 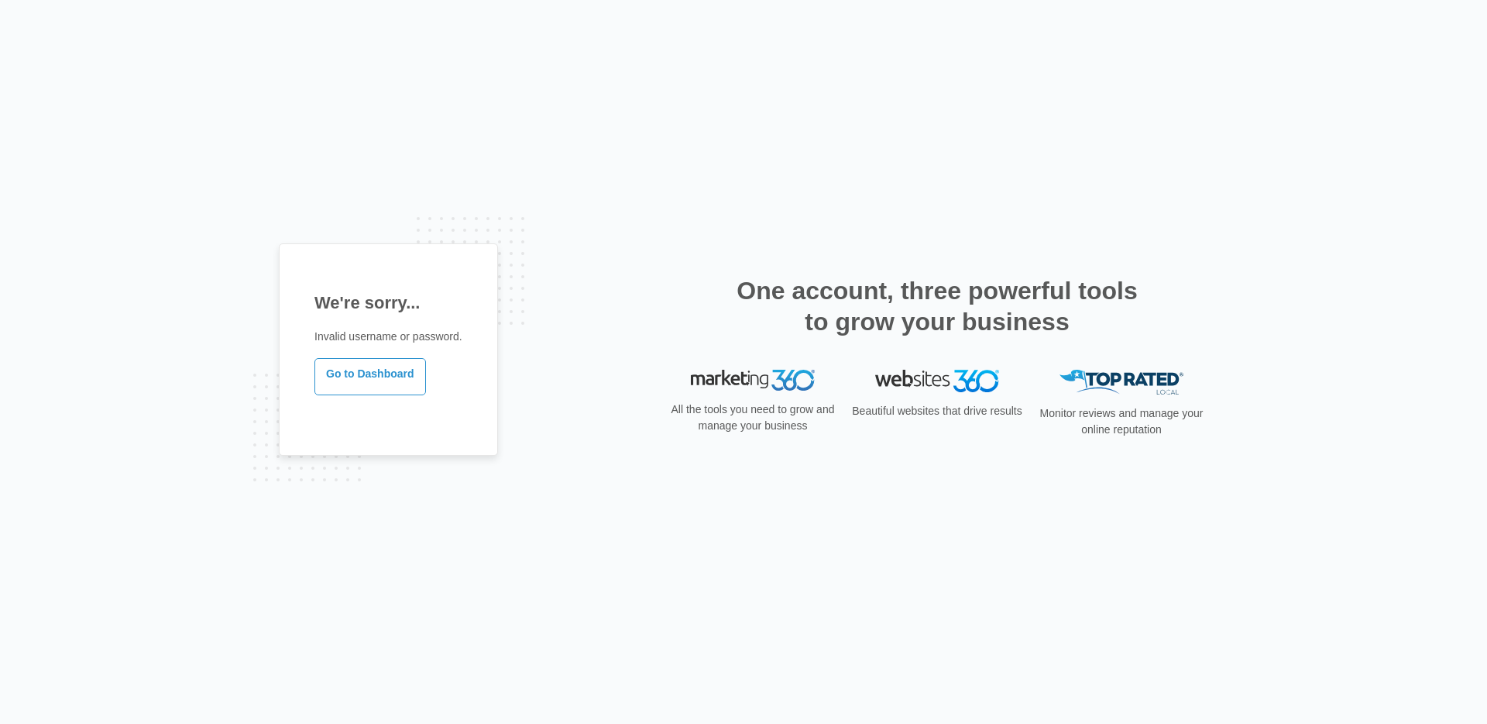 What do you see at coordinates (937, 380) in the screenshot?
I see `img: Websites 360` at bounding box center [937, 380].